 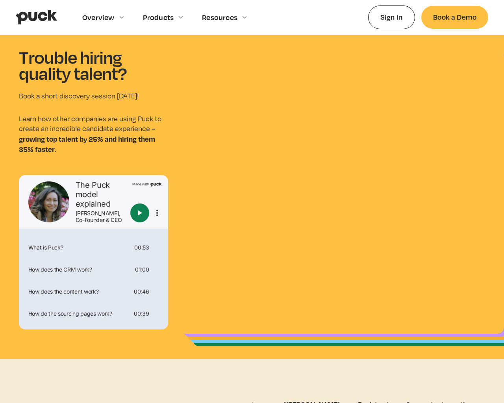 What do you see at coordinates (455, 17) in the screenshot?
I see `a: Book a Demo` at bounding box center [455, 17].